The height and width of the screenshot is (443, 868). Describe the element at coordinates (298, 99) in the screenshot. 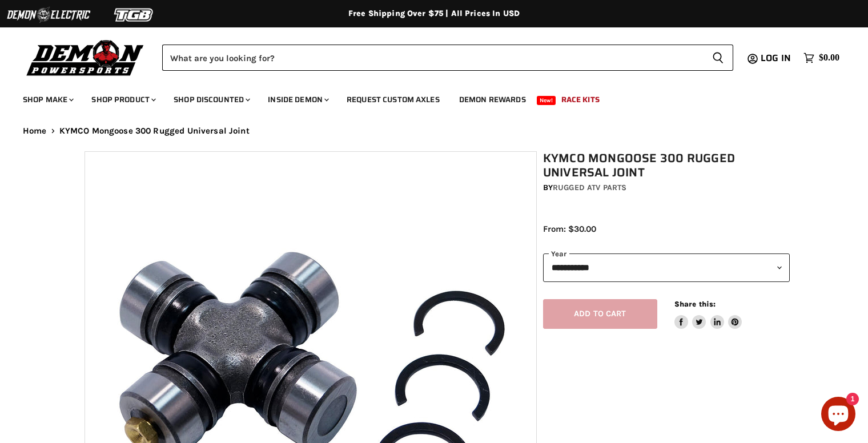

I see `a: Inside Demon` at that location.